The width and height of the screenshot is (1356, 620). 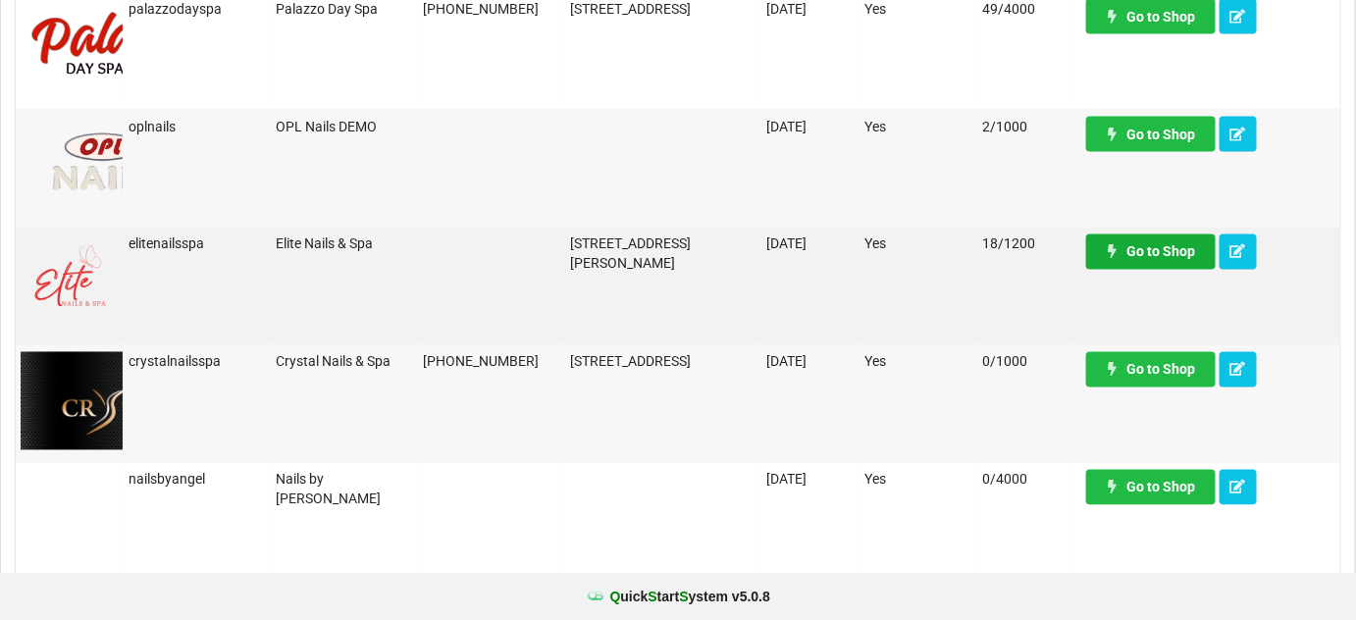 I want to click on div: 0/4000, so click(x=1026, y=480).